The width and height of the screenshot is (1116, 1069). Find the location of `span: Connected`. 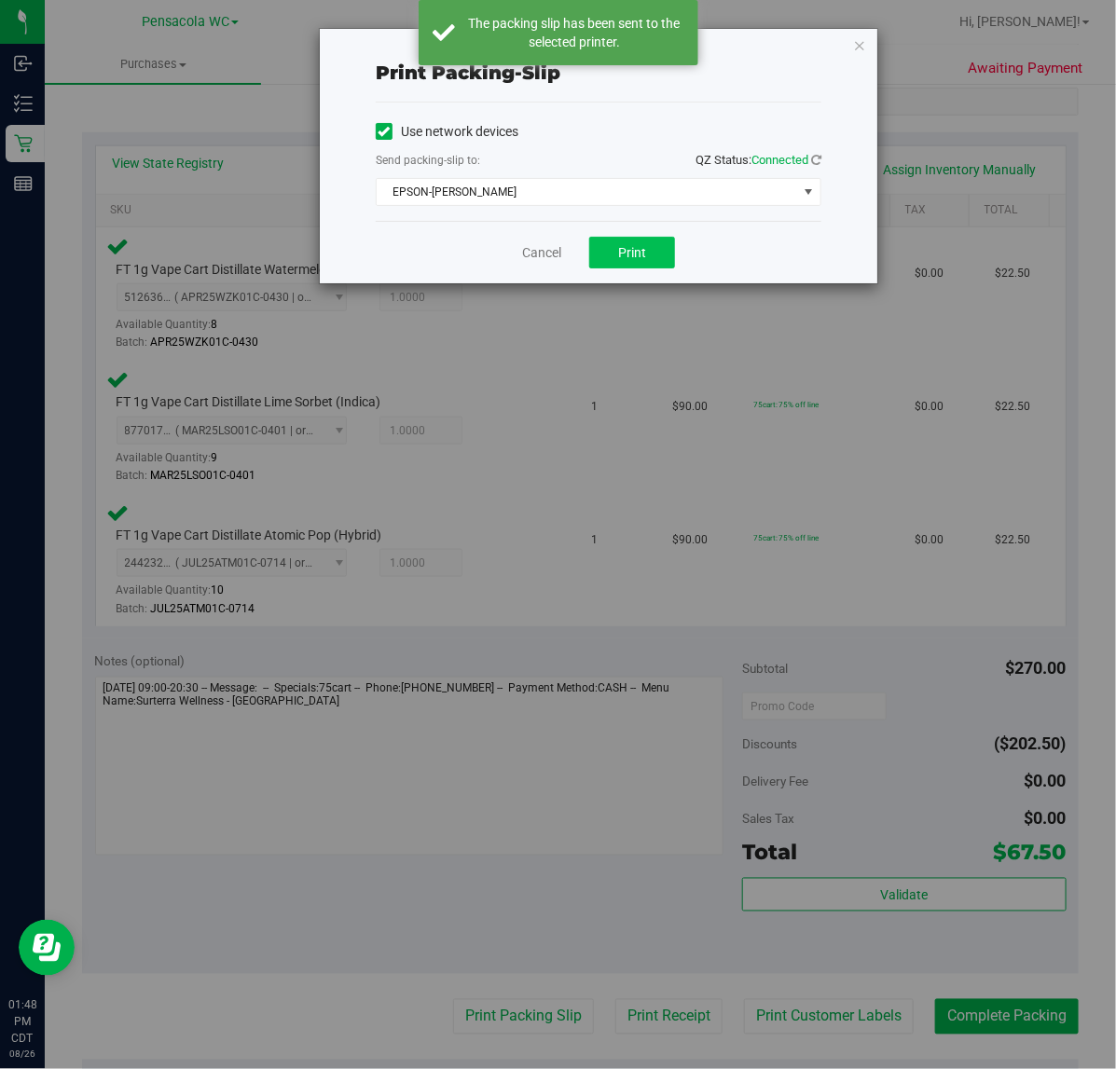

span: Connected is located at coordinates (779, 159).